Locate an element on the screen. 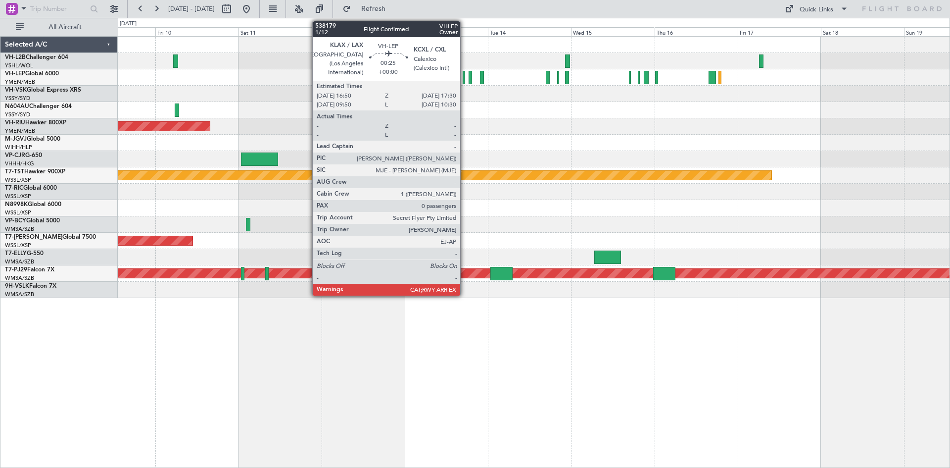  a: VH-LEPGlobal 6000 is located at coordinates (32, 74).